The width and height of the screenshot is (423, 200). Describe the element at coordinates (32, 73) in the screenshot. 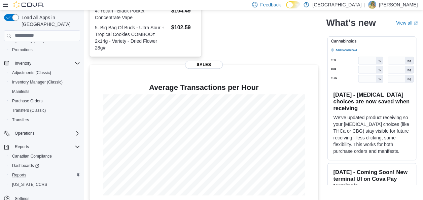

I see `a: Adjustments (Classic)` at that location.